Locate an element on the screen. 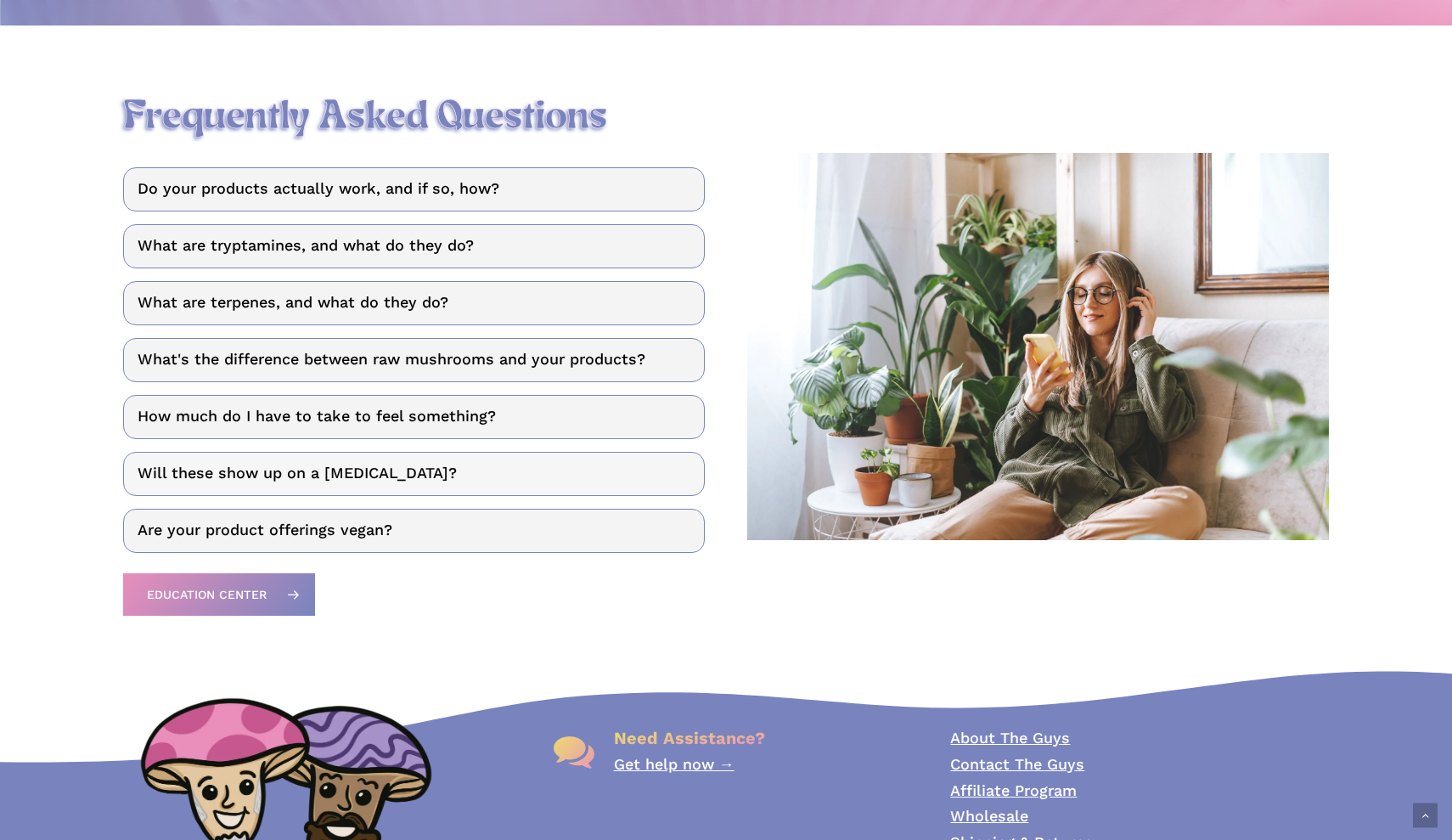  a: Contact The Guys is located at coordinates (1018, 764).